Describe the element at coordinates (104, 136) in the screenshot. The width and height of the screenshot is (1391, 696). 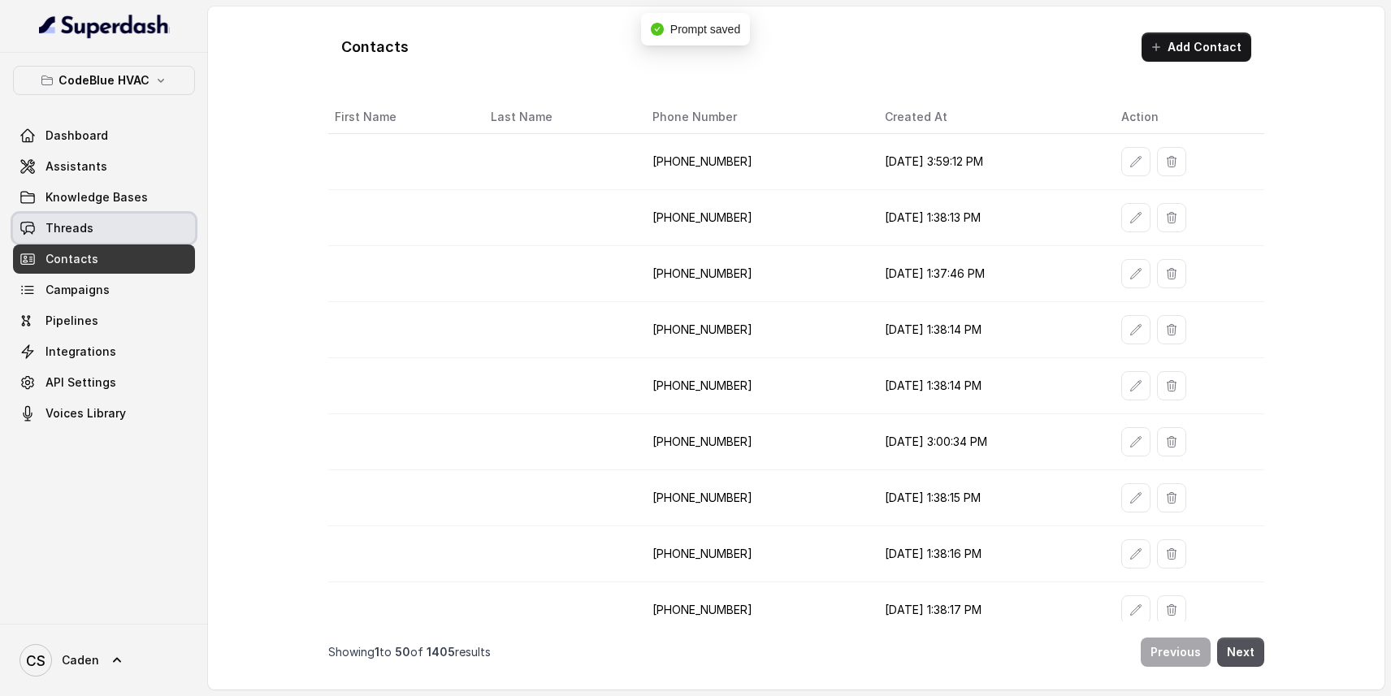
I see `a: Dashboard` at that location.